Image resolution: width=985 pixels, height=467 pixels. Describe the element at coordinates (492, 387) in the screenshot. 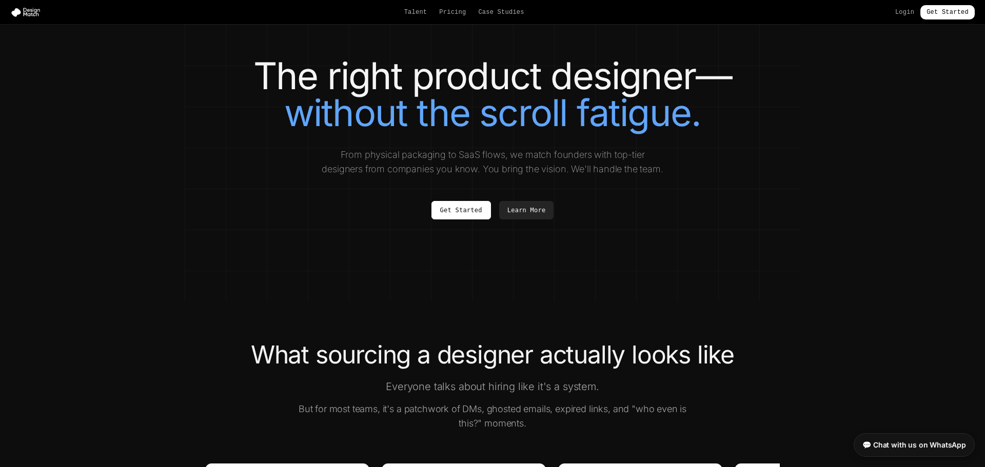

I see `p: Everyone talks about hiring like it's a system.` at that location.